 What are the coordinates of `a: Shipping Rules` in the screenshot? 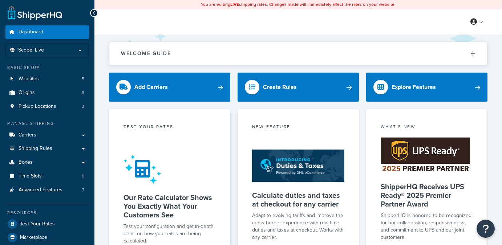 It's located at (47, 149).